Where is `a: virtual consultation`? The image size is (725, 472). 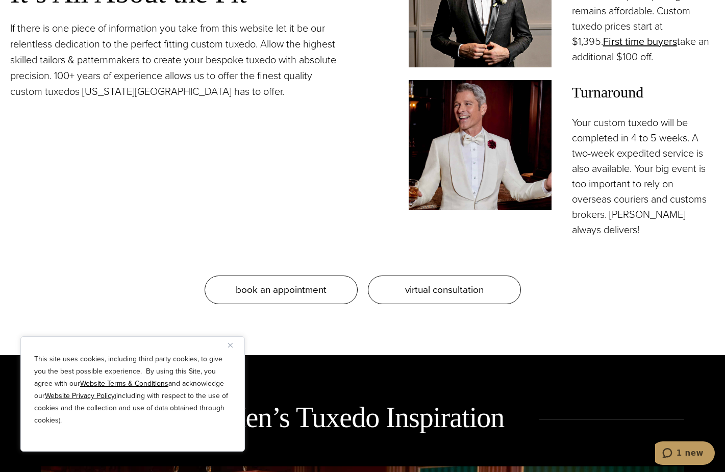 a: virtual consultation is located at coordinates (444, 290).